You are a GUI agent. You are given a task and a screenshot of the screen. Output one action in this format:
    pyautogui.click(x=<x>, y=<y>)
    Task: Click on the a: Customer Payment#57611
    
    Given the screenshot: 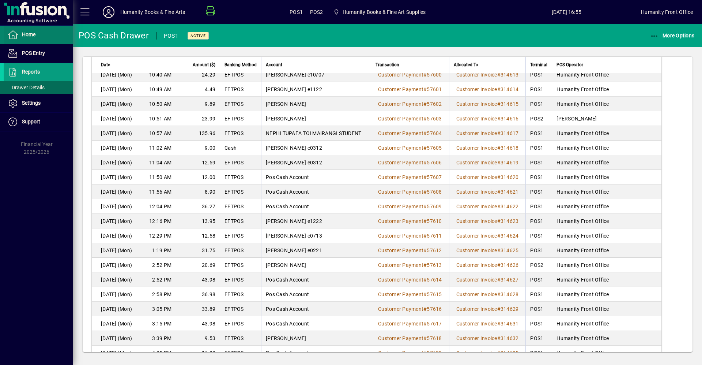 What is the action you would take?
    pyautogui.click(x=410, y=236)
    